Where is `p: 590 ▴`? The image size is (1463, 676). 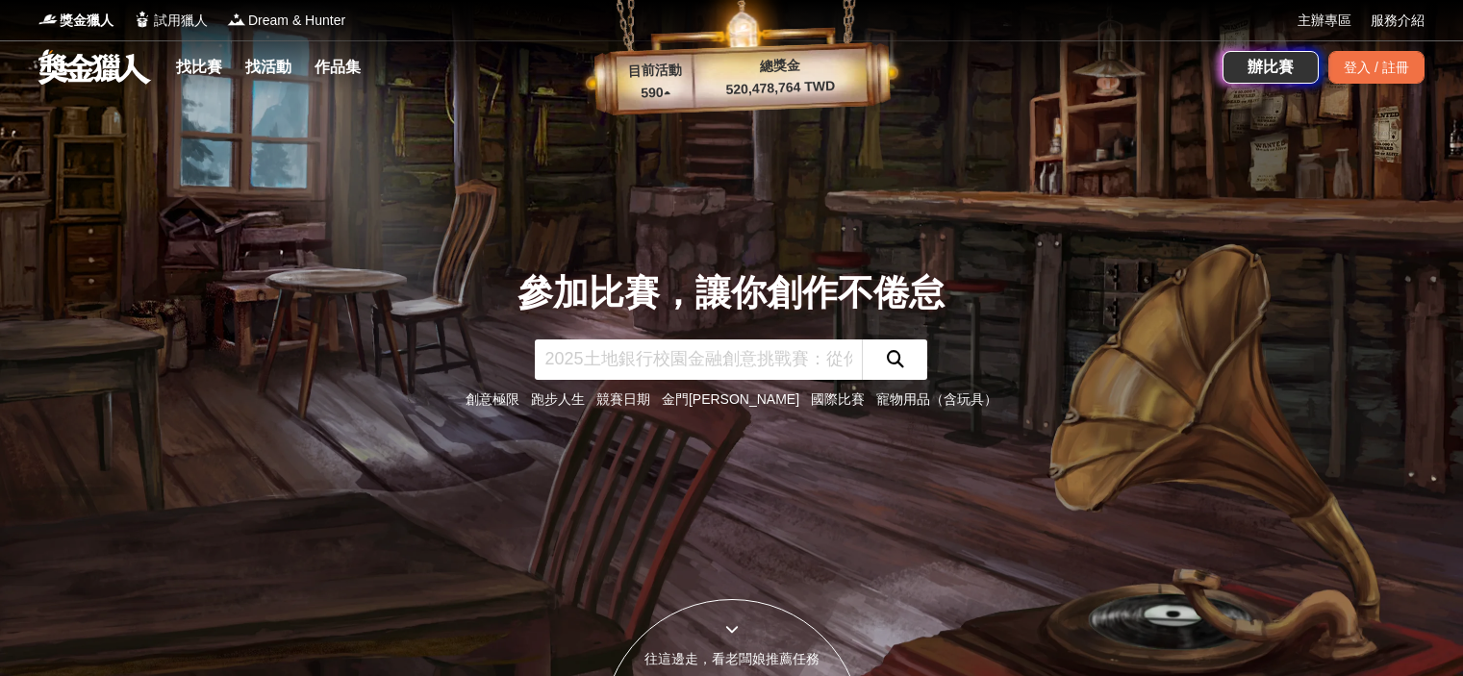 p: 590 ▴ is located at coordinates (655, 93).